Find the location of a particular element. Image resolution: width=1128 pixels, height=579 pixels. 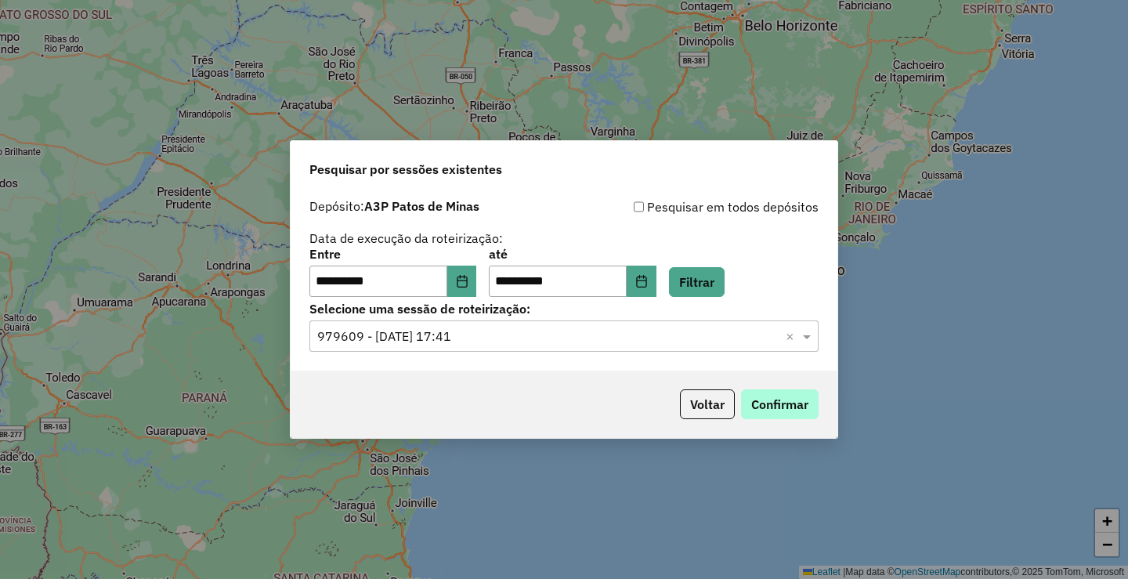

label: Depósito: is located at coordinates (394, 206).